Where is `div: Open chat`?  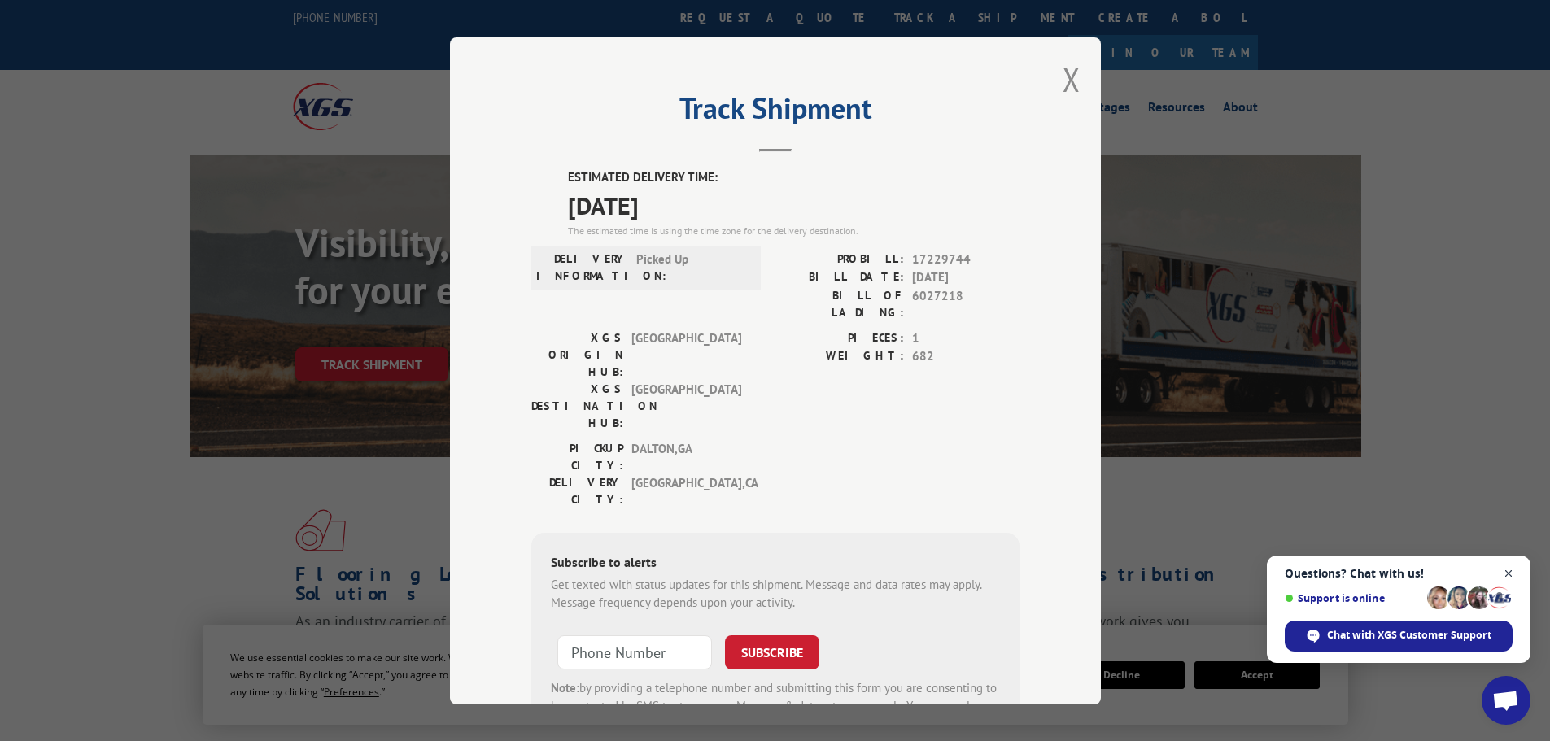
div: Open chat is located at coordinates (1506, 701).